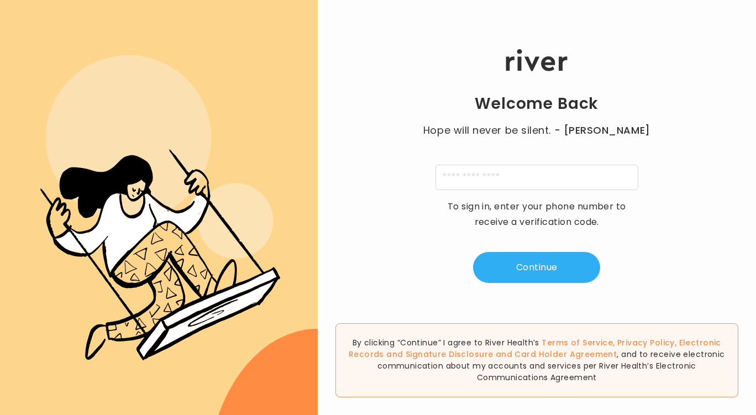 This screenshot has width=756, height=415. I want to click on span: , , and, so click(535, 348).